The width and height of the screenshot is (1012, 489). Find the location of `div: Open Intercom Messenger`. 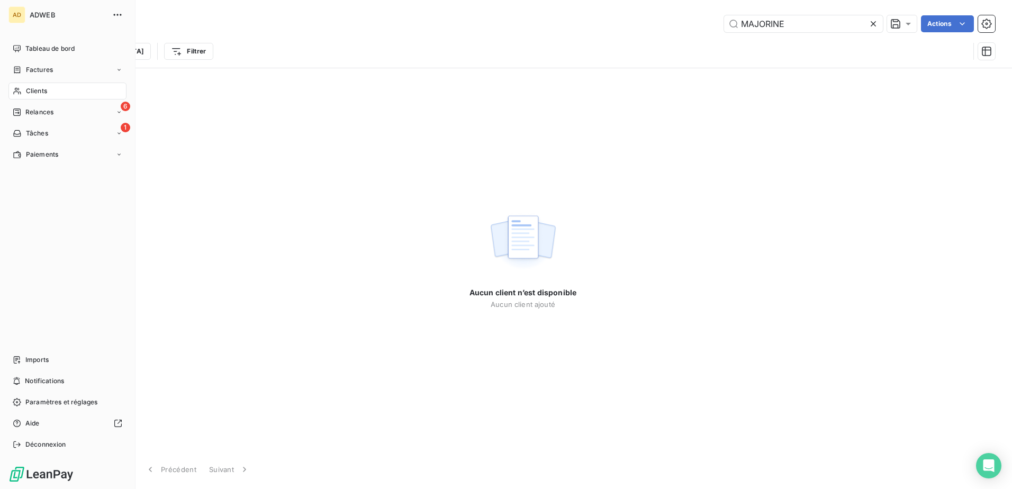

div: Open Intercom Messenger is located at coordinates (988, 466).